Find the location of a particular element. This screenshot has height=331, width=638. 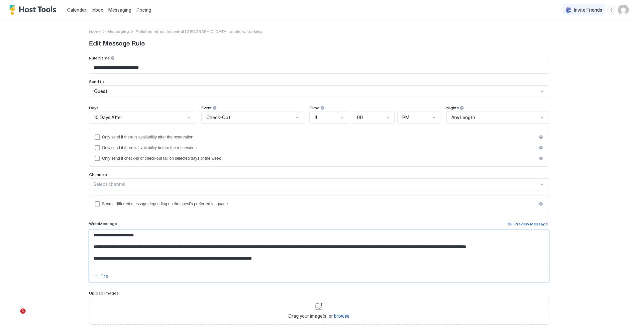

span: Breadcrumb is located at coordinates (199, 31).